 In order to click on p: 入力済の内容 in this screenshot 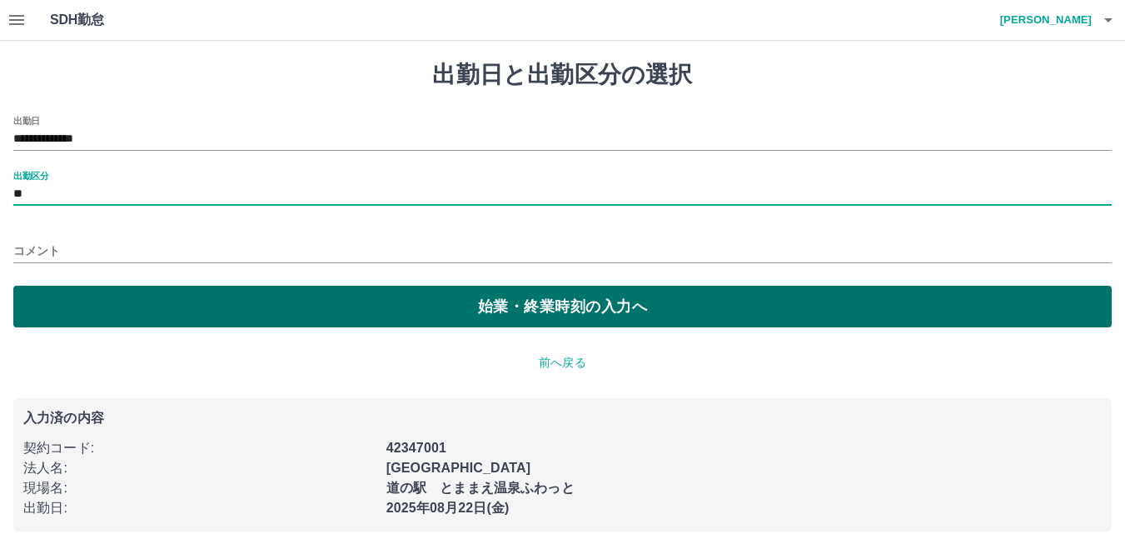, I will do `click(562, 418)`.